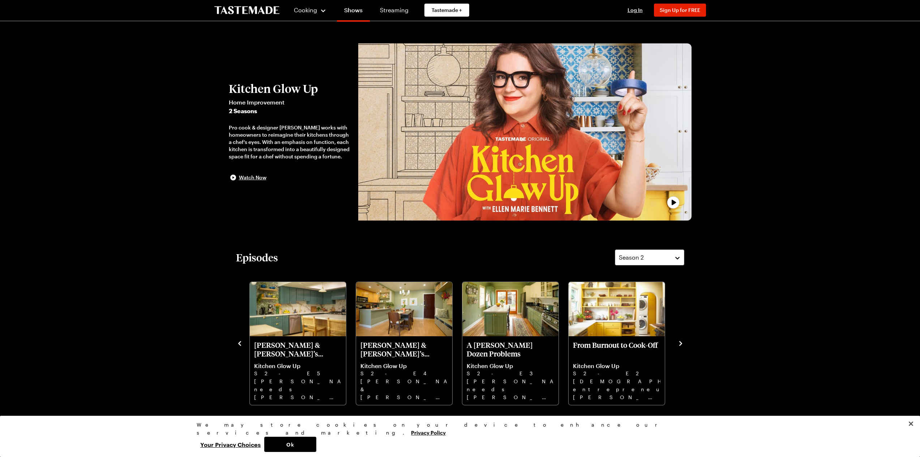 Image resolution: width=920 pixels, height=457 pixels. Describe the element at coordinates (680, 10) in the screenshot. I see `span: Sign Up for FREE` at that location.